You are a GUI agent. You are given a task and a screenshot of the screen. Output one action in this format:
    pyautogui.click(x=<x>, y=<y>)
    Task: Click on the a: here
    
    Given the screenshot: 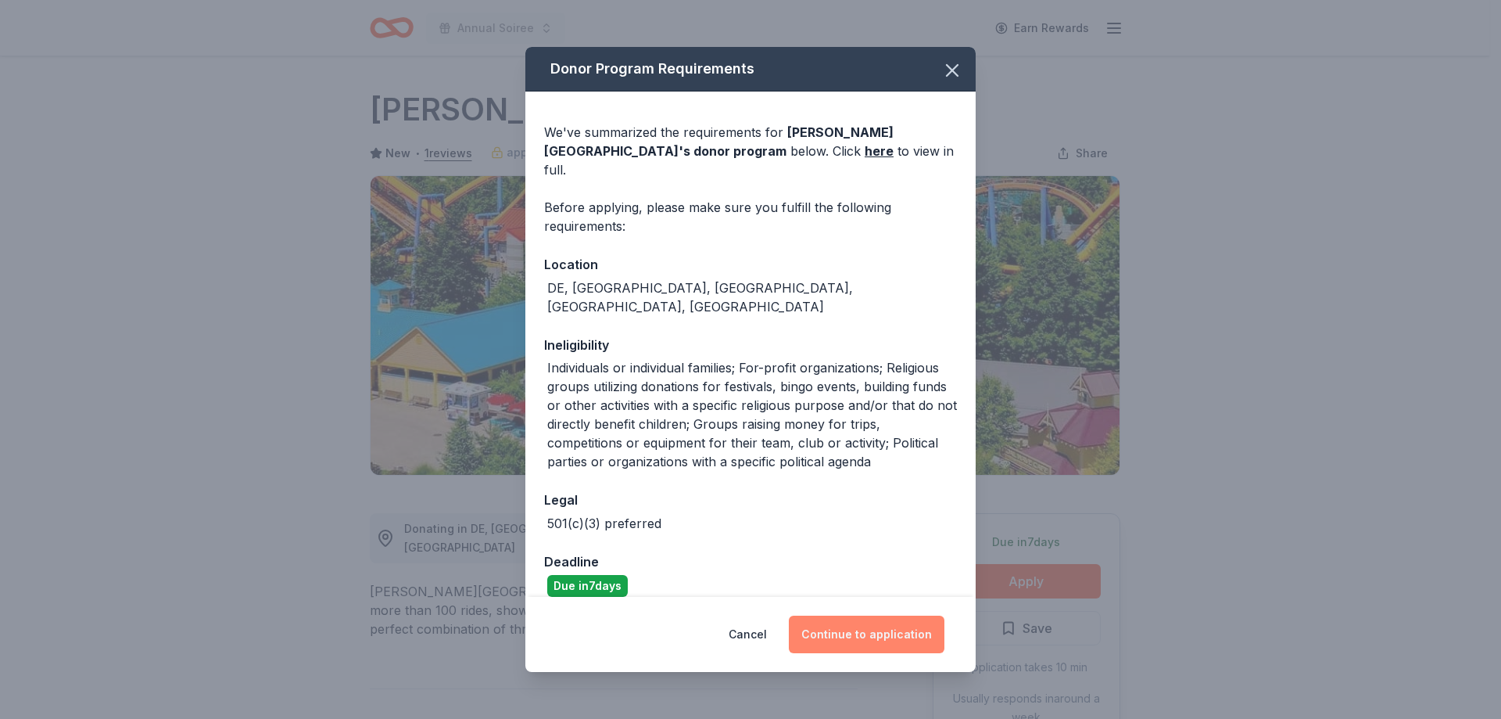 What is the action you would take?
    pyautogui.click(x=879, y=151)
    